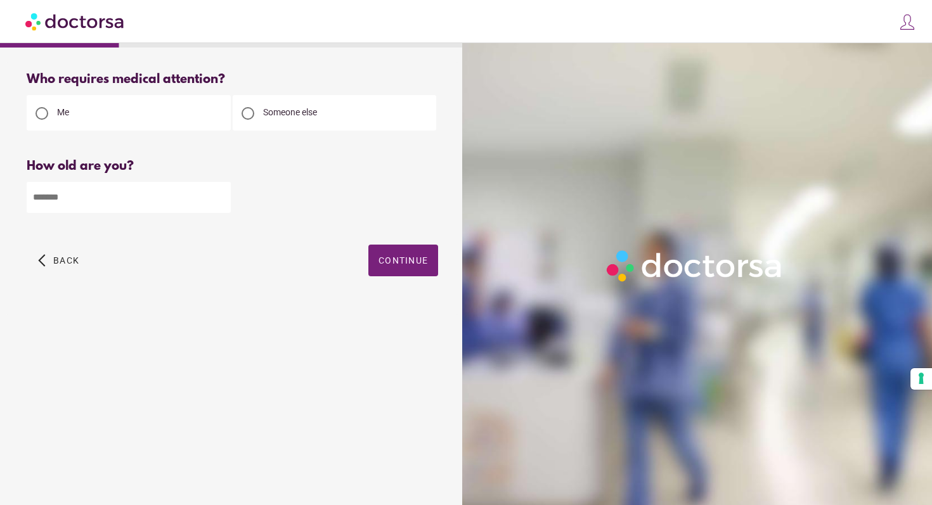 The width and height of the screenshot is (932, 505). What do you see at coordinates (403, 261) in the screenshot?
I see `button: Continue` at bounding box center [403, 261].